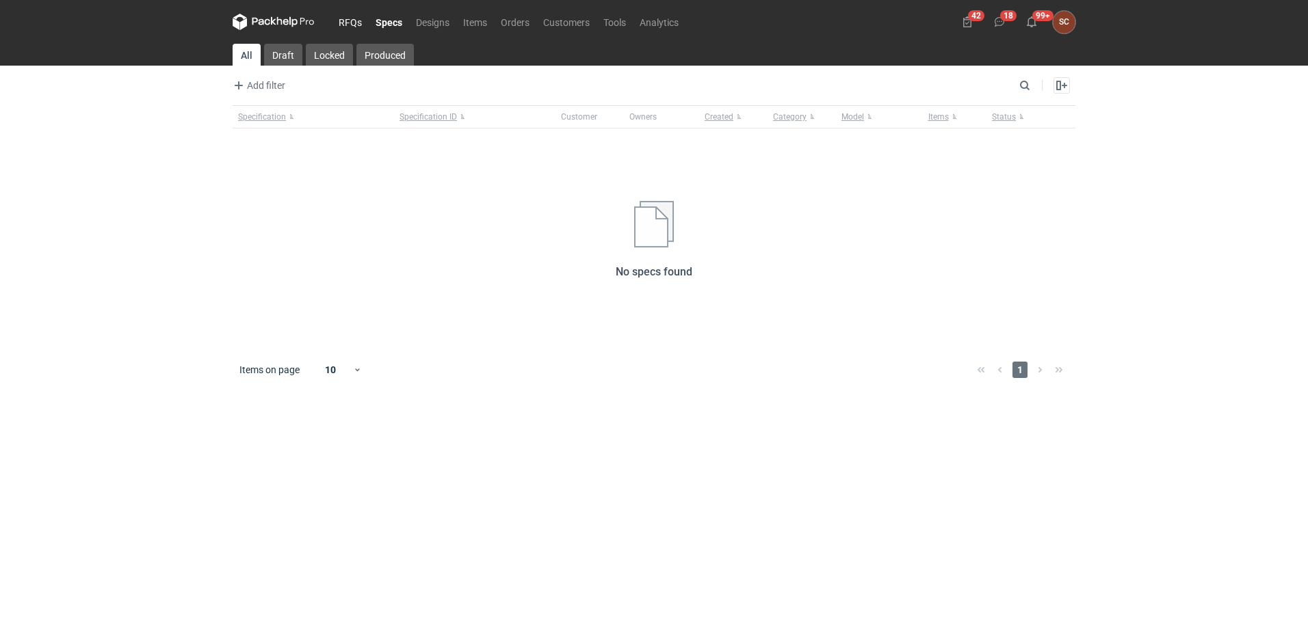 This screenshot has height=637, width=1308. Describe the element at coordinates (329, 55) in the screenshot. I see `a: Locked` at that location.